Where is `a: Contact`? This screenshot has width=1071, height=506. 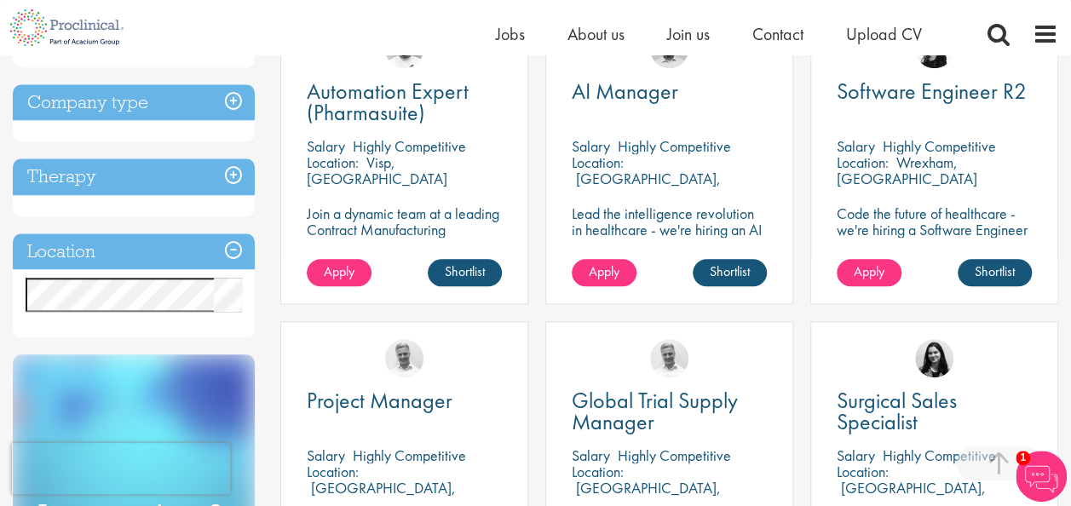
a: Contact is located at coordinates (778, 34).